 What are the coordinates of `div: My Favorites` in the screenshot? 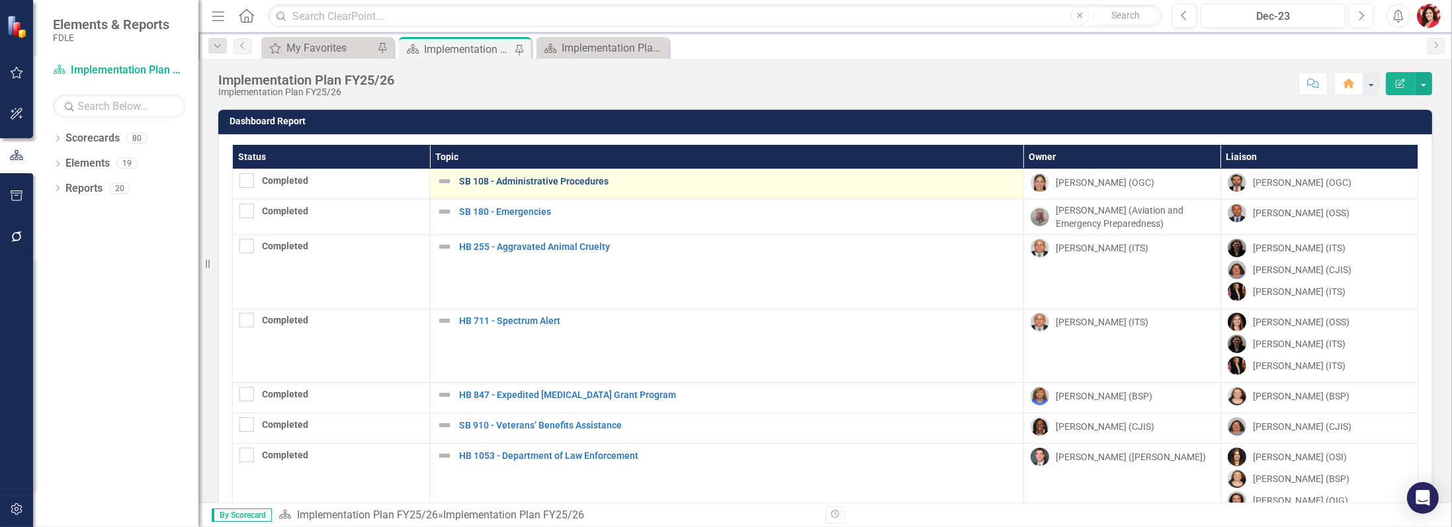 It's located at (330, 48).